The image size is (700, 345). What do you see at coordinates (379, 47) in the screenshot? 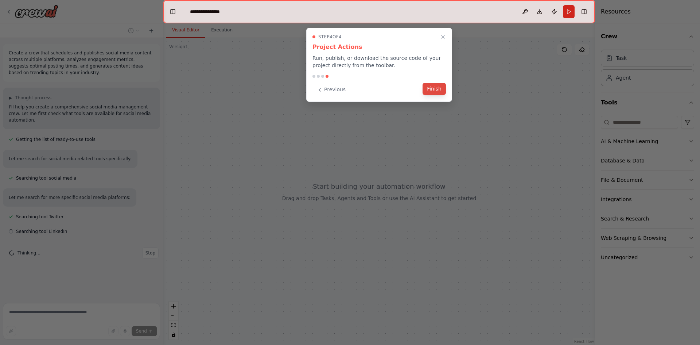
I see `h3: Project Actions` at bounding box center [379, 47].